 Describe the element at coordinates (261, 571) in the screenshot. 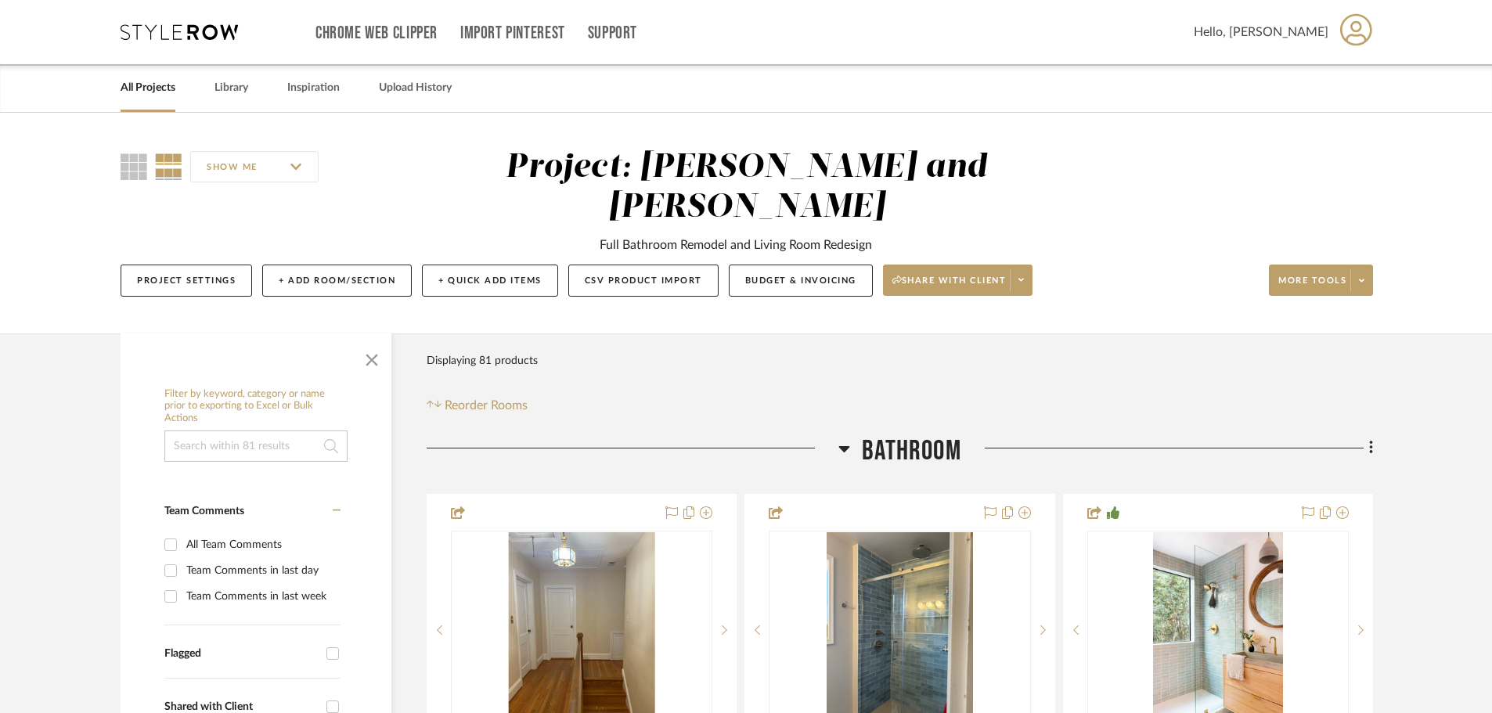

I see `div: Team Comments in last day` at that location.